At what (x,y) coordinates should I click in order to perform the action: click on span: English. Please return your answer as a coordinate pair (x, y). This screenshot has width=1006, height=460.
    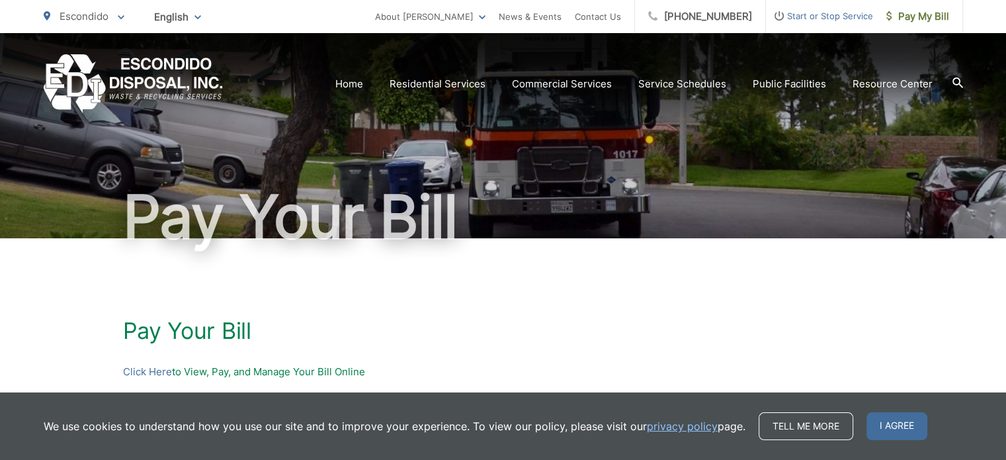
    Looking at the image, I should click on (177, 17).